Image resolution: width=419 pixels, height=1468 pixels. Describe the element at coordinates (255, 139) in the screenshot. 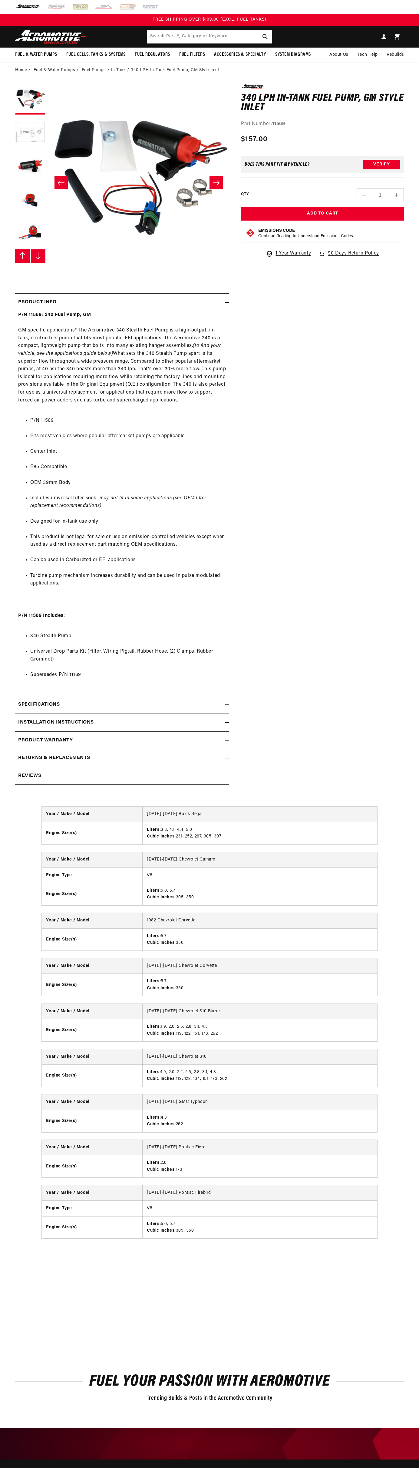

I see `span: $157.00` at that location.